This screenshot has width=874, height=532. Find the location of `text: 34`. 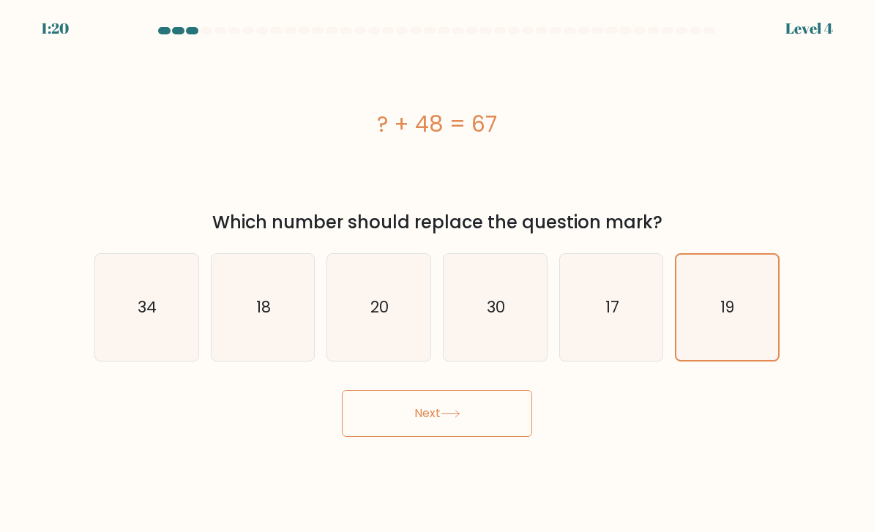

text: 34 is located at coordinates (148, 307).